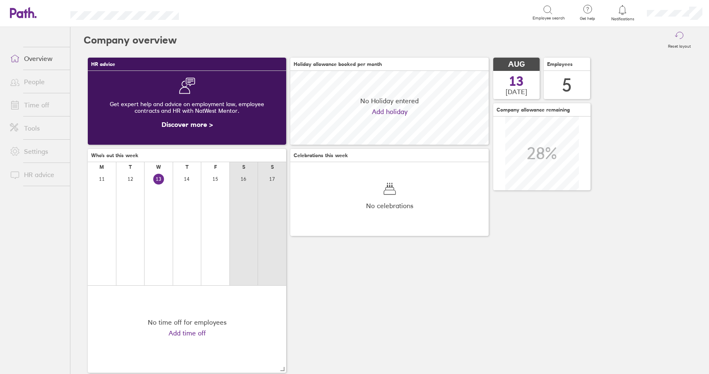 The image size is (709, 374). Describe the element at coordinates (549, 18) in the screenshot. I see `span: Employee search` at that location.